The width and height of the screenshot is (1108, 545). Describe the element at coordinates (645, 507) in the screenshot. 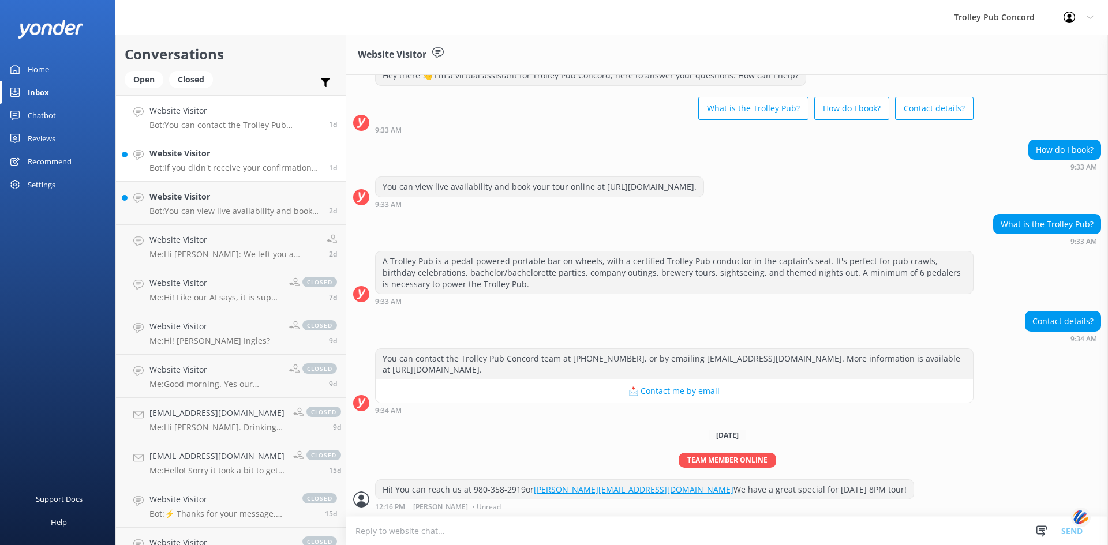

I see `div: Sep 11 2025 11:16am (UTC -05:00) America/Cancun` at that location.